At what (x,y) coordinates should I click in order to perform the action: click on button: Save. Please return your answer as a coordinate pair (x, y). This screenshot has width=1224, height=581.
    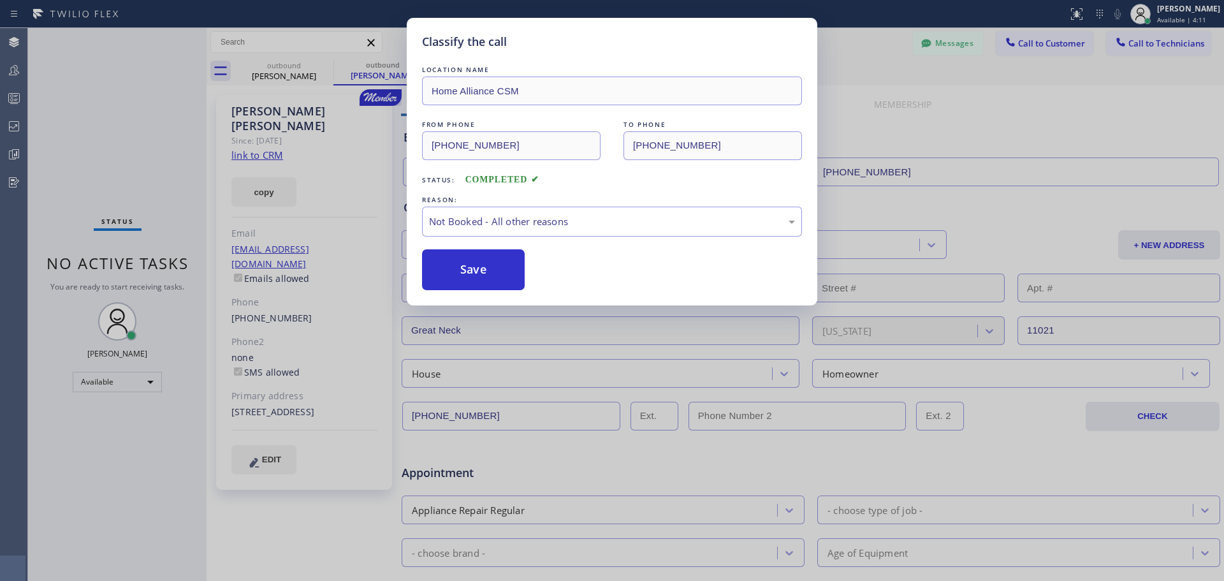
    Looking at the image, I should click on (473, 270).